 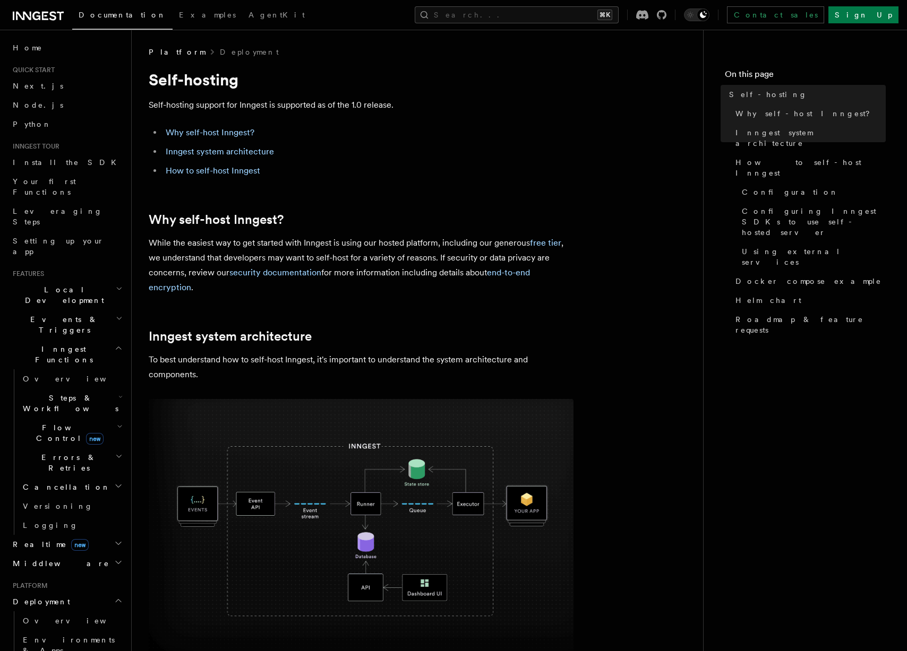 What do you see at coordinates (810, 138) in the screenshot?
I see `span: Inngest system architecture` at bounding box center [810, 138].